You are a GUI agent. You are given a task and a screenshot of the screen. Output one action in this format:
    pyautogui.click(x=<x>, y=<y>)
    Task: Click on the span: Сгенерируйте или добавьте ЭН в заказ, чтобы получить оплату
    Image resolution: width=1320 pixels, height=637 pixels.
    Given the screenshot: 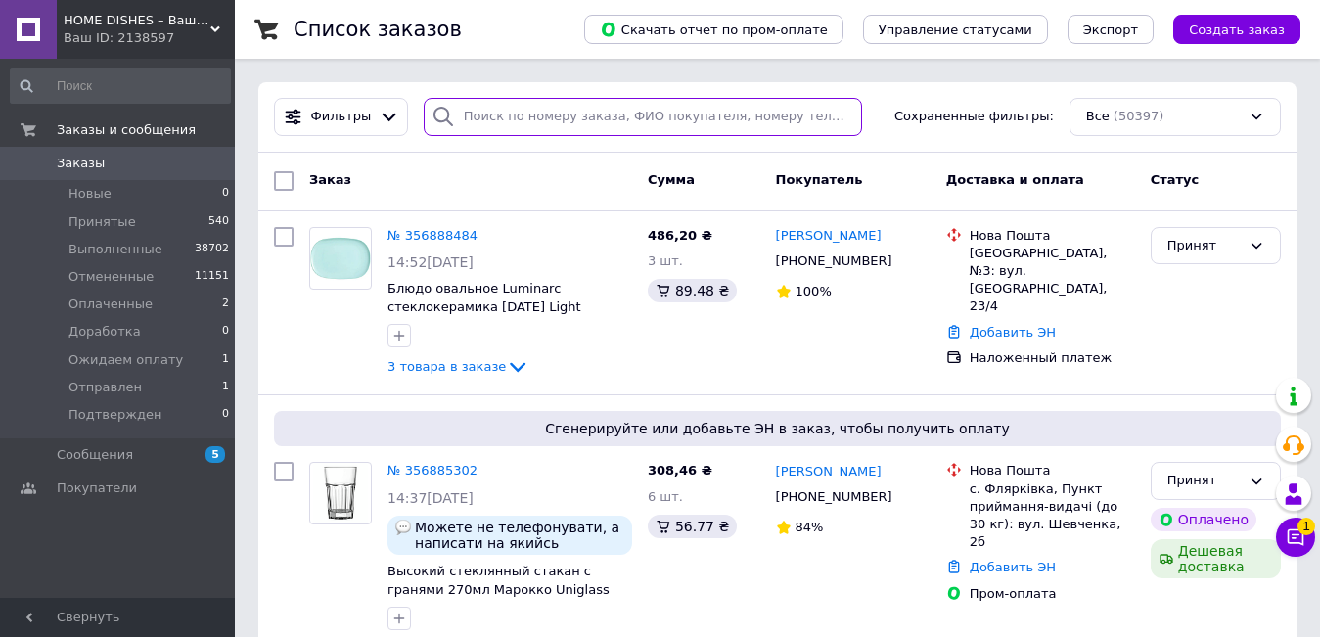 What is the action you would take?
    pyautogui.click(x=777, y=428)
    